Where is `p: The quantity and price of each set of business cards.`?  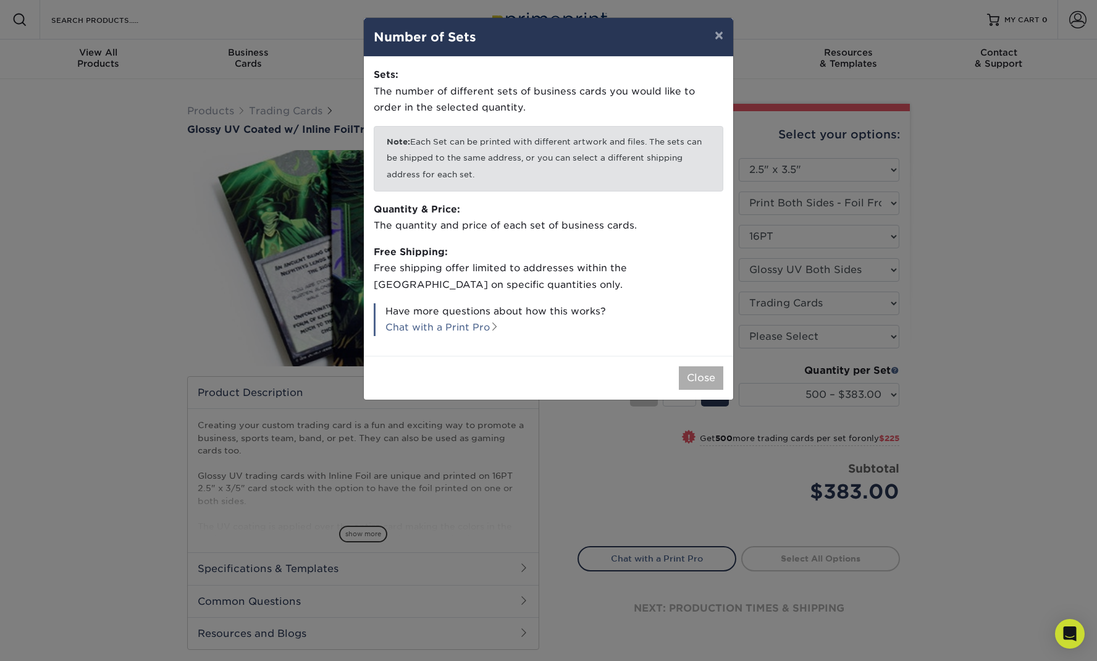
p: The quantity and price of each set of business cards. is located at coordinates (548, 217).